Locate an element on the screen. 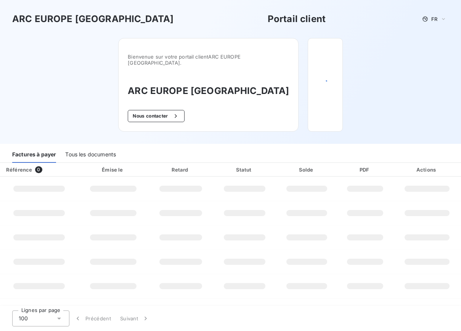 This screenshot has width=461, height=331. button: Suivant is located at coordinates (134, 319).